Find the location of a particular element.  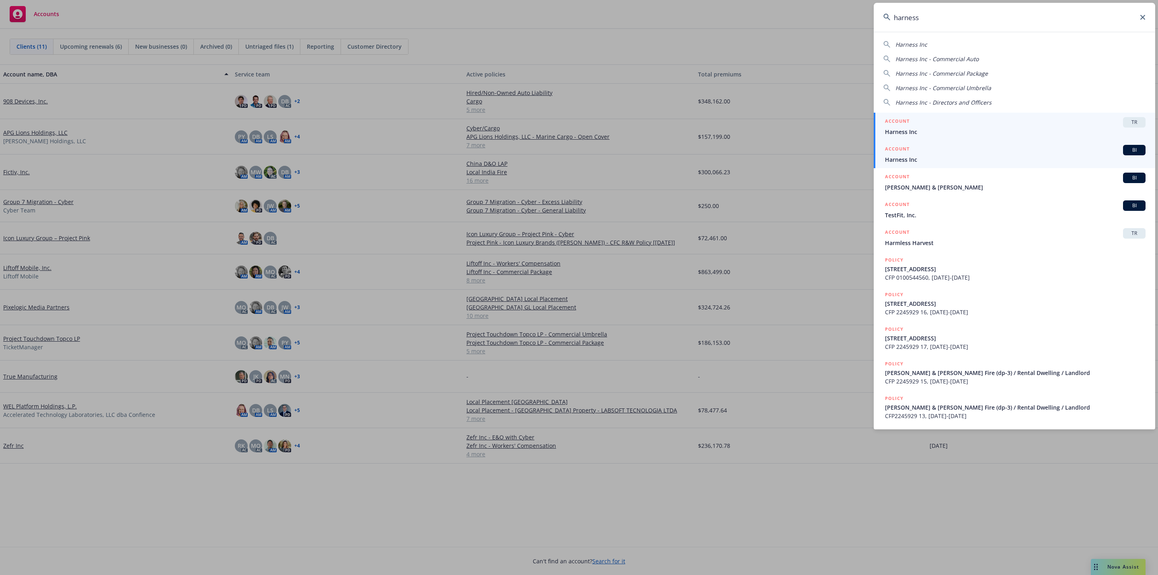

span: Harmless Harvest is located at coordinates (1016, 243).